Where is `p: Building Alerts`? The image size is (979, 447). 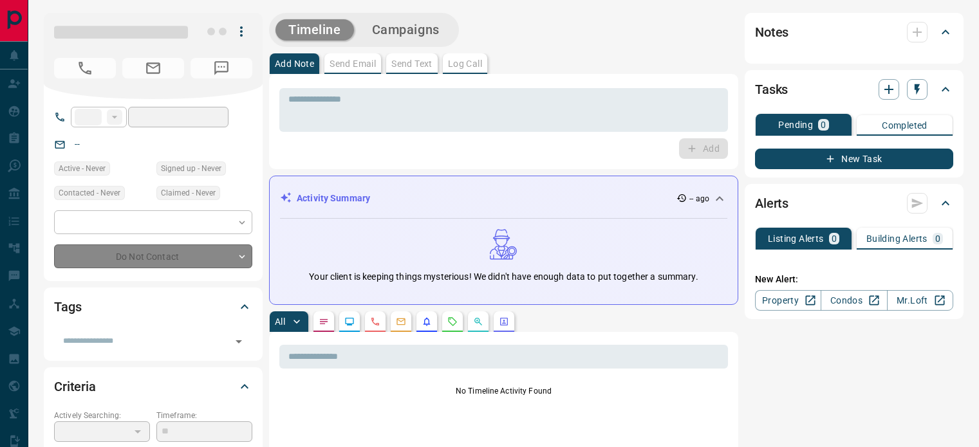
p: Building Alerts is located at coordinates (896, 239).